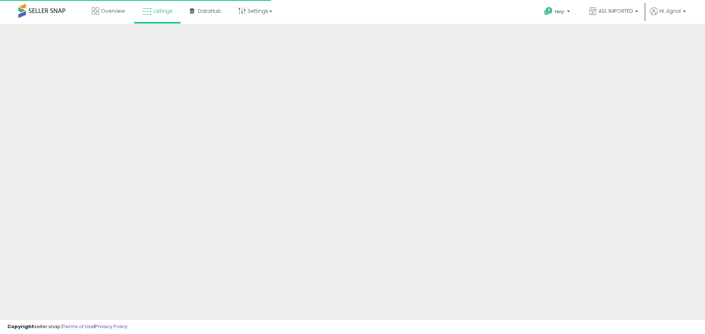  What do you see at coordinates (559, 11) in the screenshot?
I see `span: Help` at bounding box center [559, 11].